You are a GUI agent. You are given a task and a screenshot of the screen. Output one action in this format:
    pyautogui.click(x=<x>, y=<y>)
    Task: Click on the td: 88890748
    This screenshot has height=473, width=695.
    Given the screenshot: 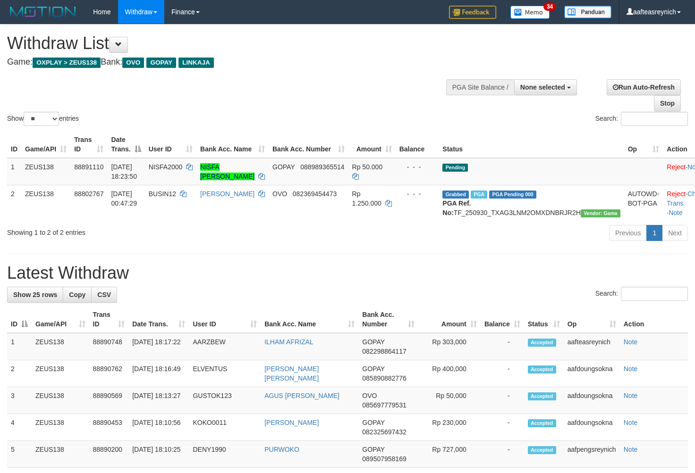 What is the action you would take?
    pyautogui.click(x=109, y=347)
    